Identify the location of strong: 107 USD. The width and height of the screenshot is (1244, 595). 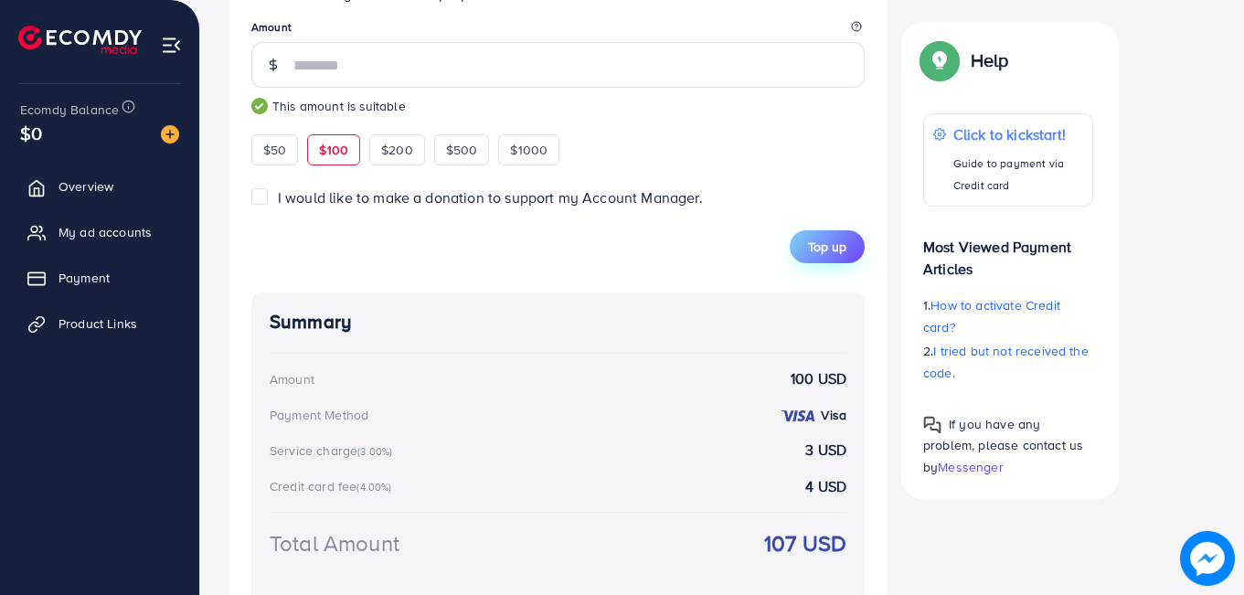
(805, 543).